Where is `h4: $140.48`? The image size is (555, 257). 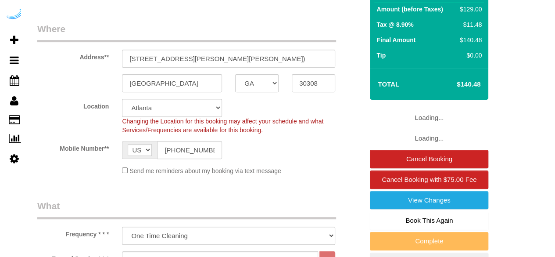 h4: $140.48 is located at coordinates (456, 84).